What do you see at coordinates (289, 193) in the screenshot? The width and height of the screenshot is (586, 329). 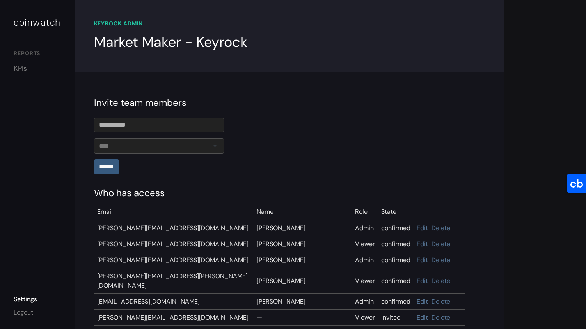 I see `div: Who has access` at bounding box center [289, 193].